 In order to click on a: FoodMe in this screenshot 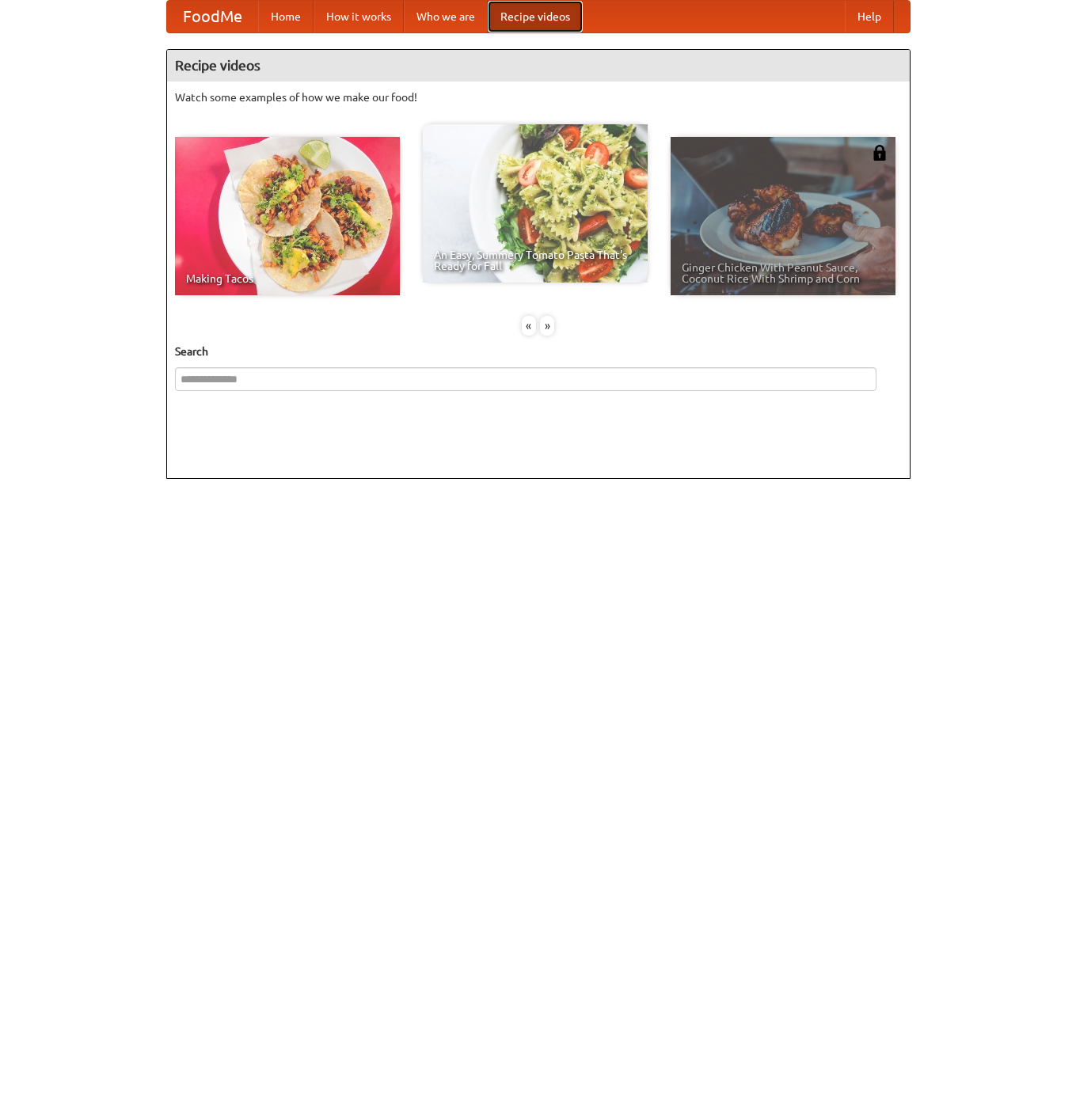, I will do `click(212, 17)`.